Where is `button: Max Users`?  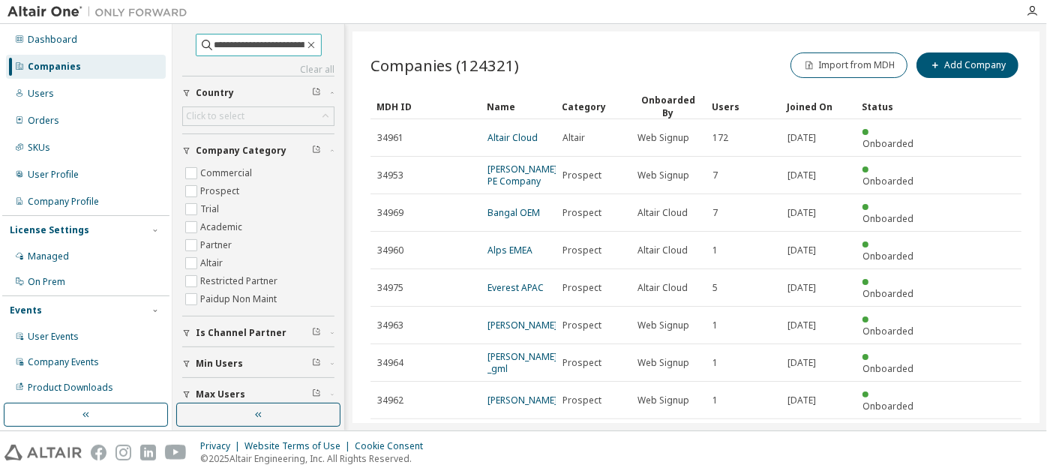 button: Max Users is located at coordinates (258, 395).